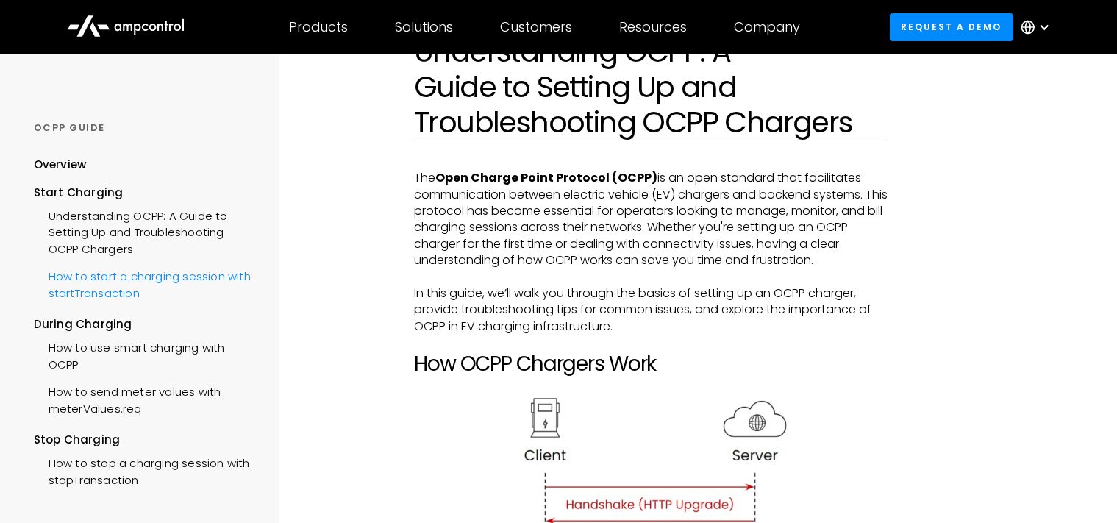 The height and width of the screenshot is (523, 1117). Describe the element at coordinates (546, 177) in the screenshot. I see `strong: Open Charge Point Protocol (OCPP)` at that location.